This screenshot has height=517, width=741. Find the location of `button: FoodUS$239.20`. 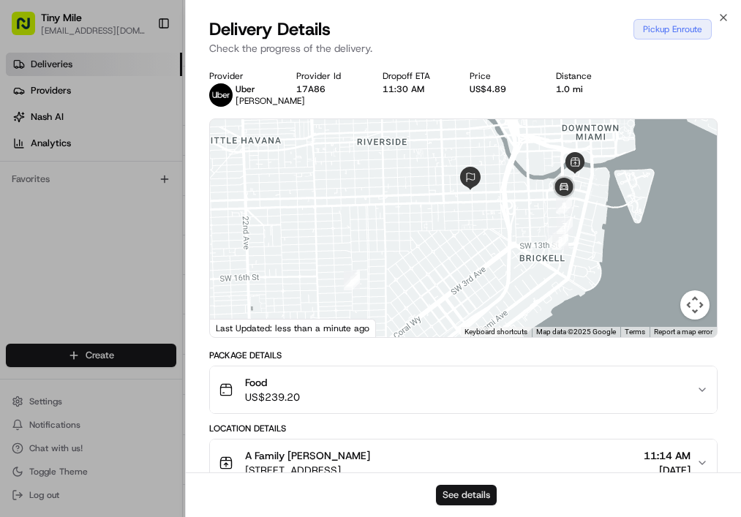

button: FoodUS$239.20 is located at coordinates (463, 390).